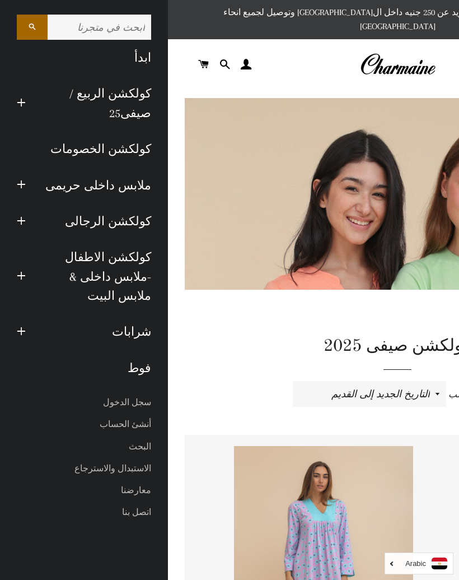 The image size is (459, 580). Describe the element at coordinates (84, 490) in the screenshot. I see `a: معارضنا` at that location.